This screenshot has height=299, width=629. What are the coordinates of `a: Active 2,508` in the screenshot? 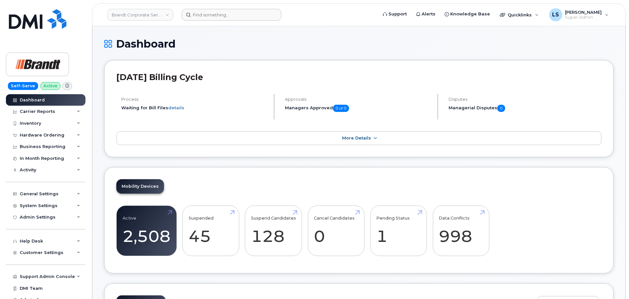 It's located at (147, 231).